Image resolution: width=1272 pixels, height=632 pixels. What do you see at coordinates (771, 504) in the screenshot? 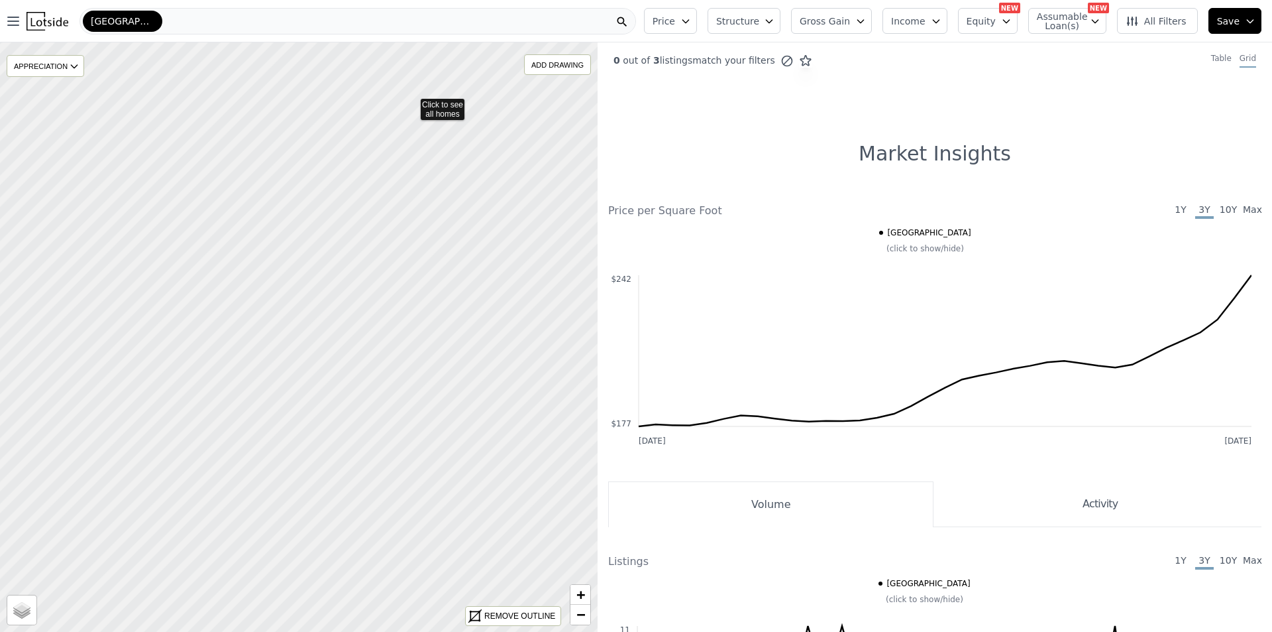
I see `button: Volume` at bounding box center [771, 504].